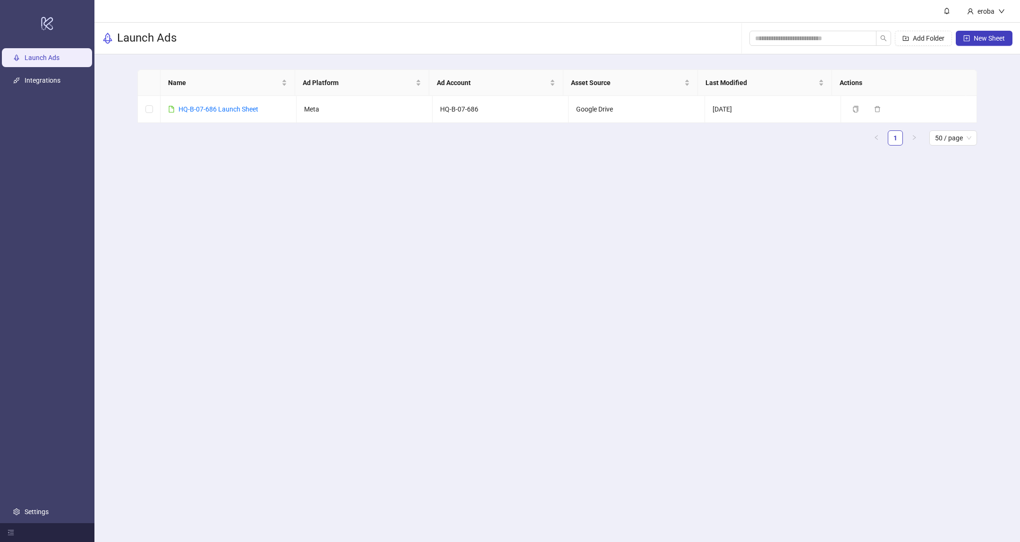  What do you see at coordinates (914, 138) in the screenshot?
I see `button: right` at bounding box center [914, 138].